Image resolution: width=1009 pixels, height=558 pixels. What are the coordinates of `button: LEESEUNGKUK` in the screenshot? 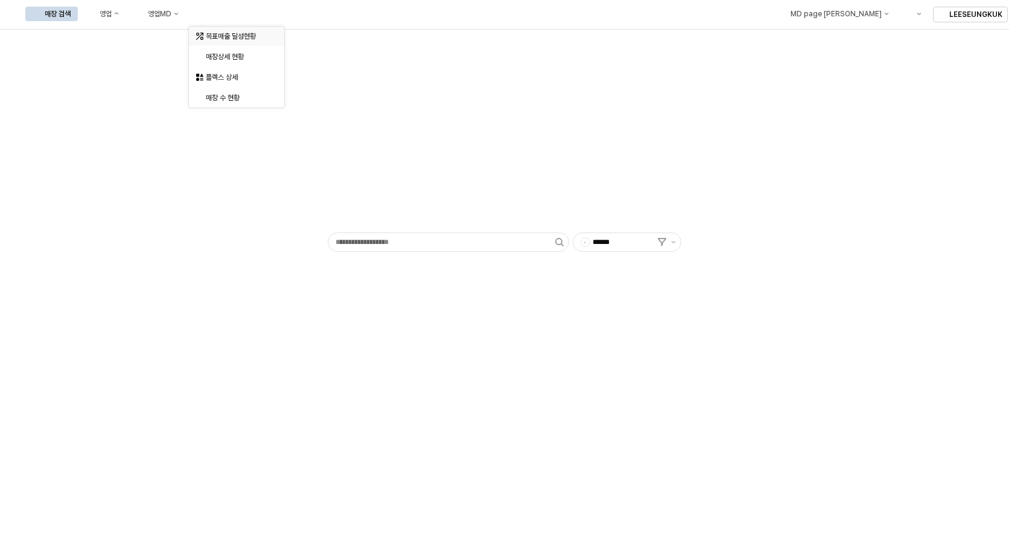 It's located at (970, 14).